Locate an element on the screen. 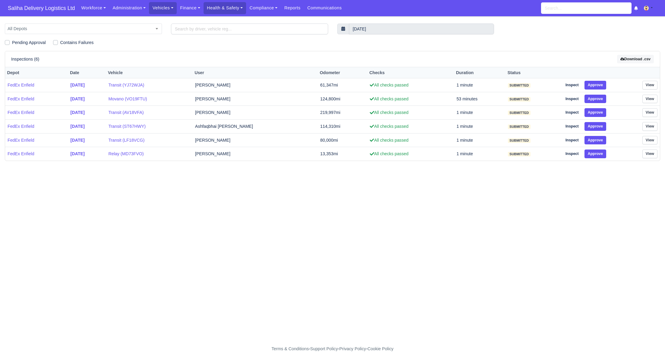  td: 80,000mi is located at coordinates (342, 140).